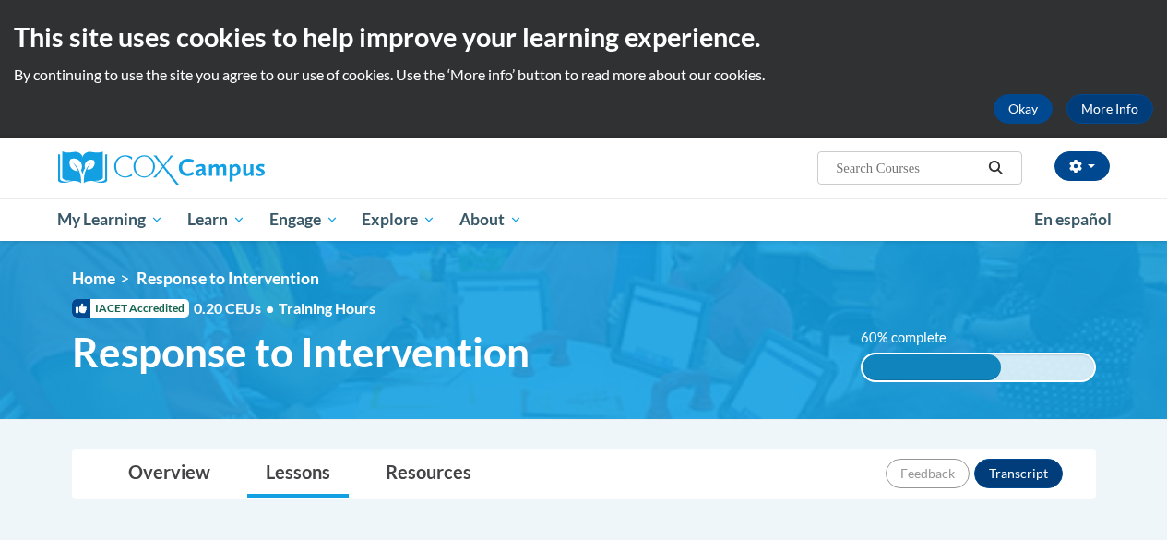 This screenshot has height=540, width=1167. I want to click on a: Home, so click(93, 278).